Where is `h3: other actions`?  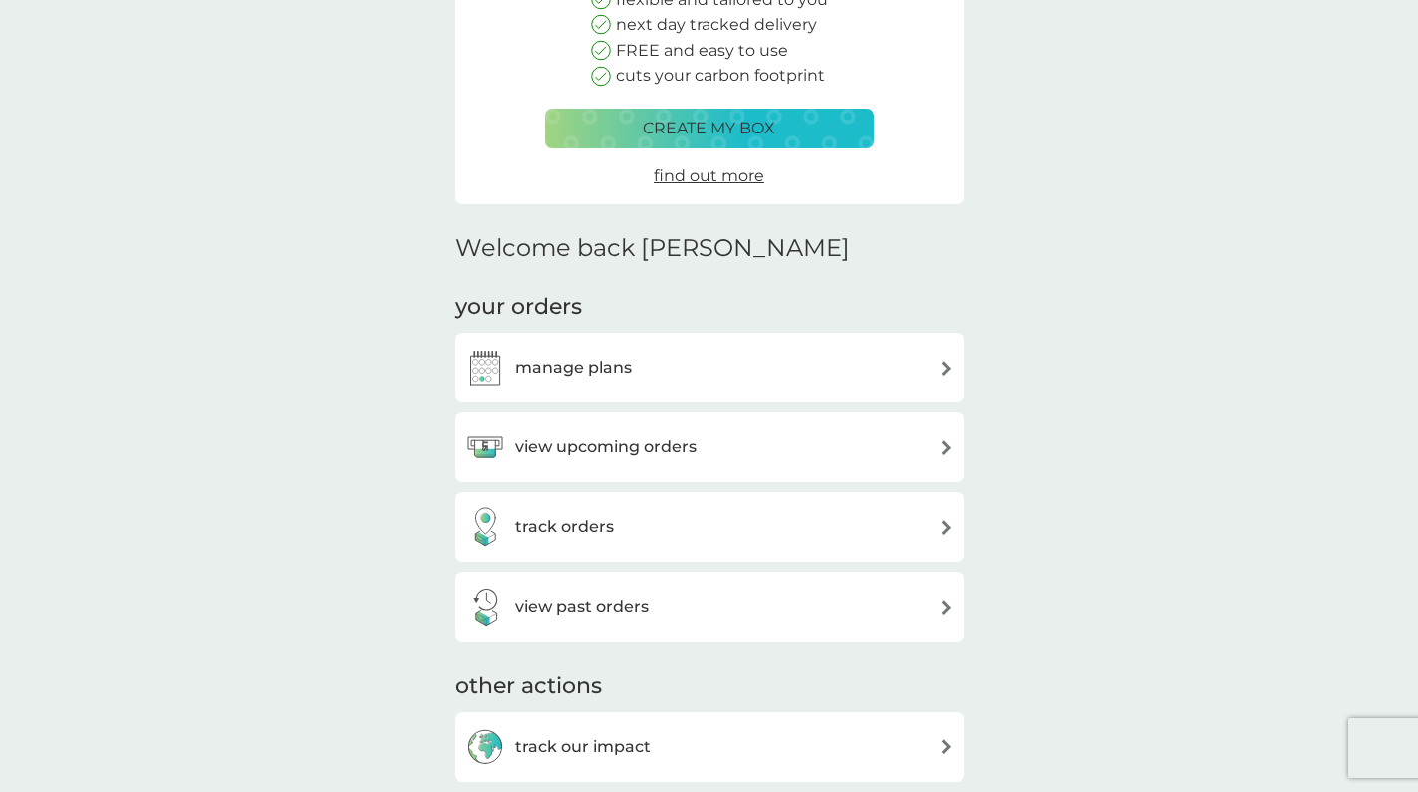 h3: other actions is located at coordinates (528, 687).